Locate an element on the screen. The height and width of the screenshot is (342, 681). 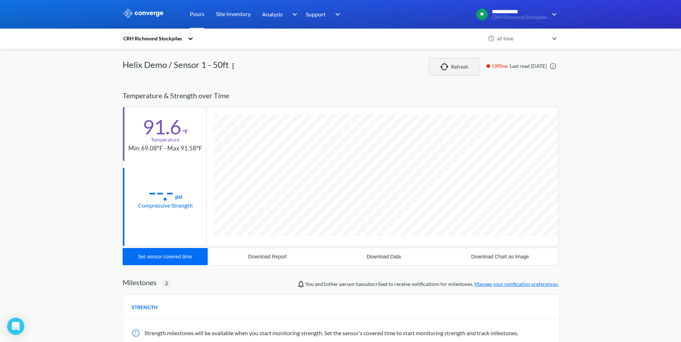
button: Download Report is located at coordinates (267, 257).